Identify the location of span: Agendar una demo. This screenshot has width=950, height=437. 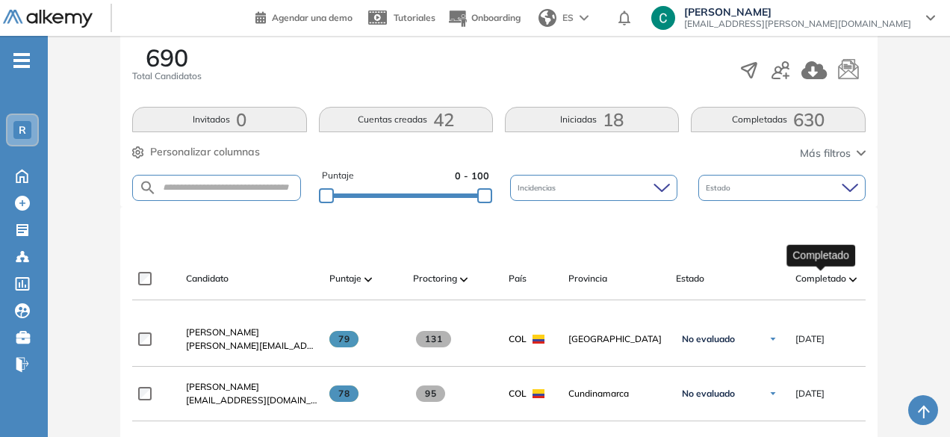
(312, 17).